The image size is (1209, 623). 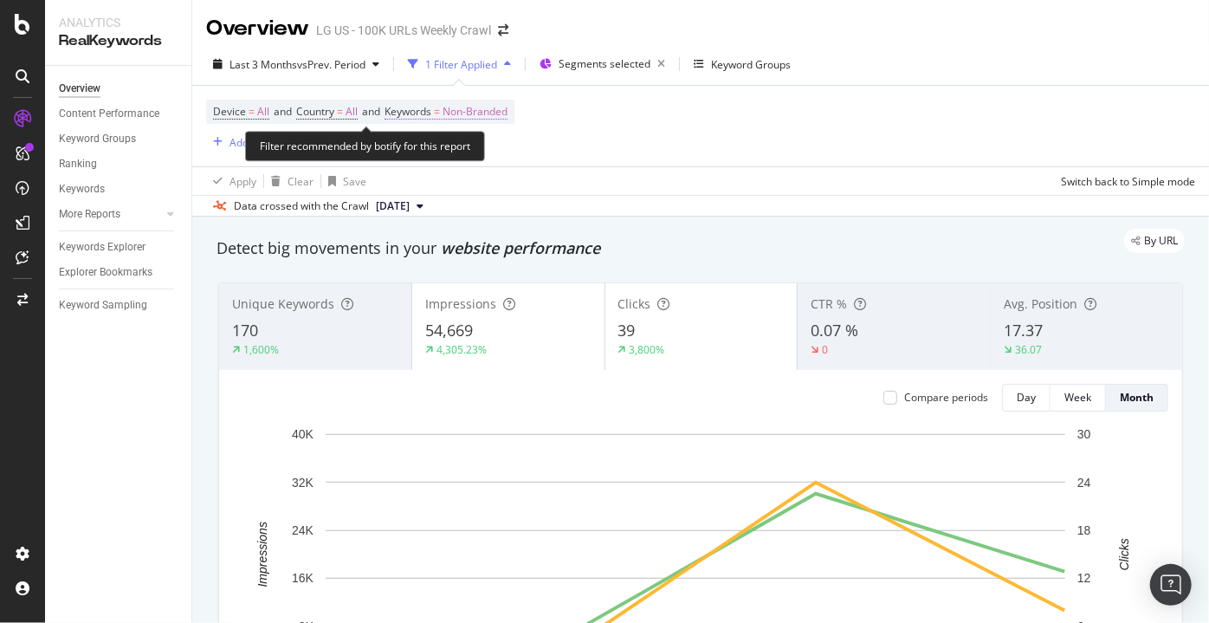 What do you see at coordinates (635, 303) in the screenshot?
I see `span: Clicks` at bounding box center [635, 303].